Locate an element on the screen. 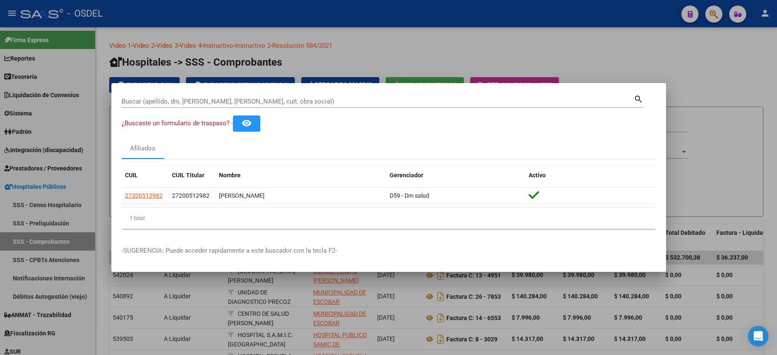 Image resolution: width=777 pixels, height=355 pixels. div: Afiliados is located at coordinates (142, 148).